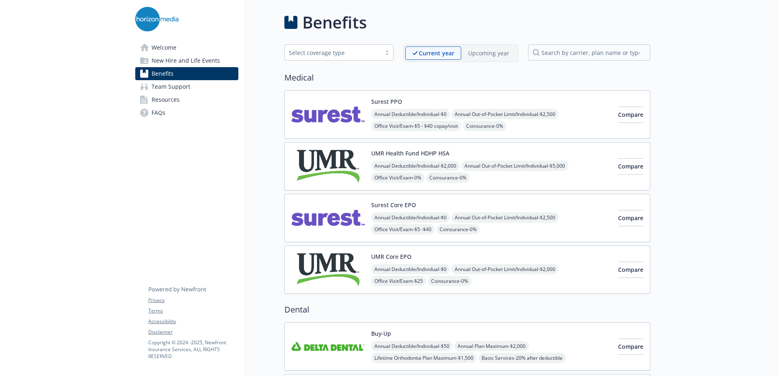  Describe the element at coordinates (193, 349) in the screenshot. I see `p: Copyright © 2024 - 2025 , Newfront Insurance Services, ALL RIGHTS RESERVED` at that location.